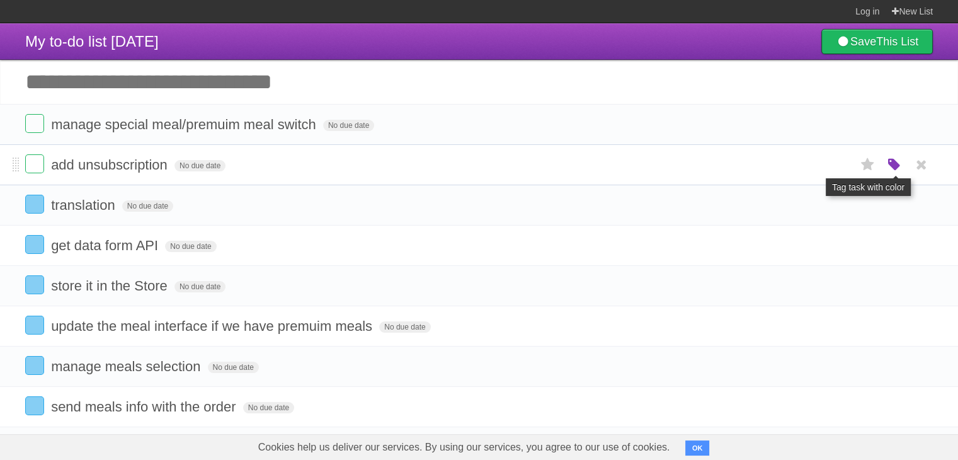  What do you see at coordinates (464, 447) in the screenshot?
I see `span: Cookies help us deliver our services. By using our services, you agree to our use of cookies.` at bounding box center [464, 447].